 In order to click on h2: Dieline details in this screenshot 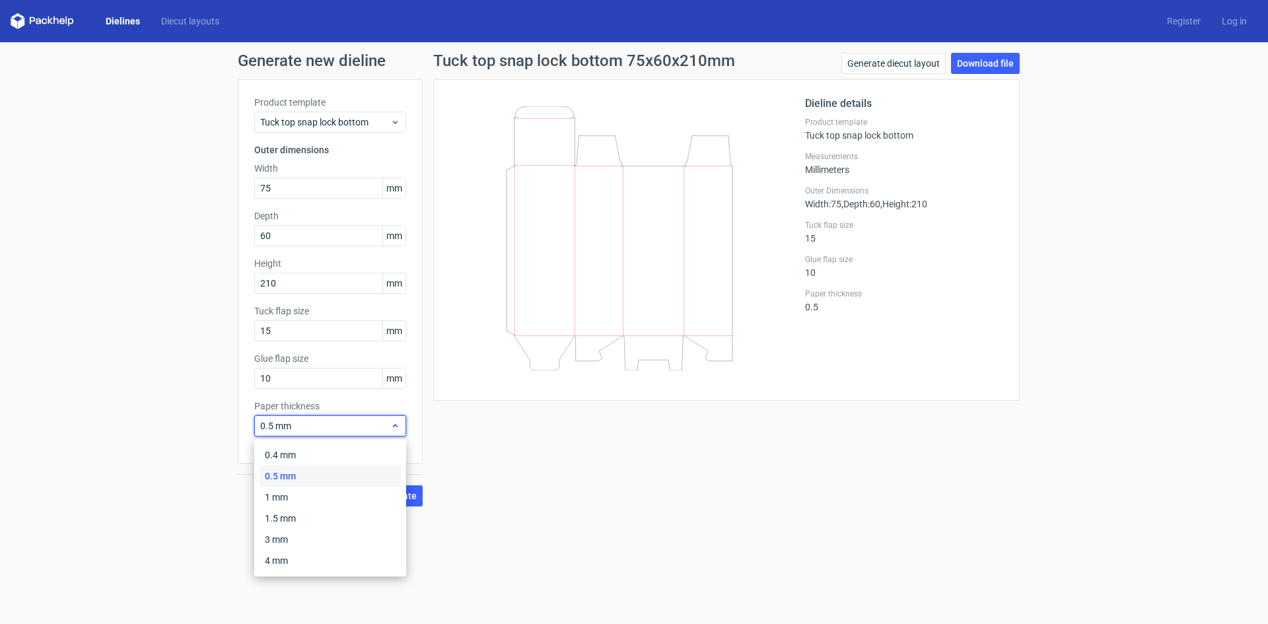, I will do `click(904, 104)`.